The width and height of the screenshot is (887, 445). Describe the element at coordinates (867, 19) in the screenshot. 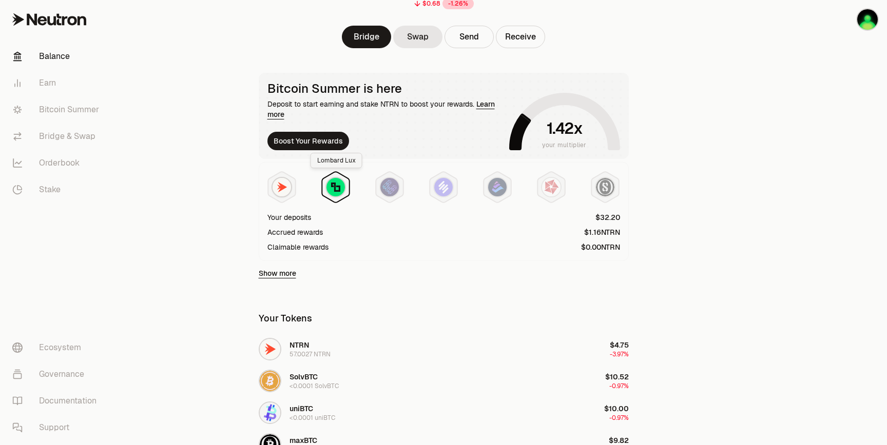

I see `img: QA` at that location.